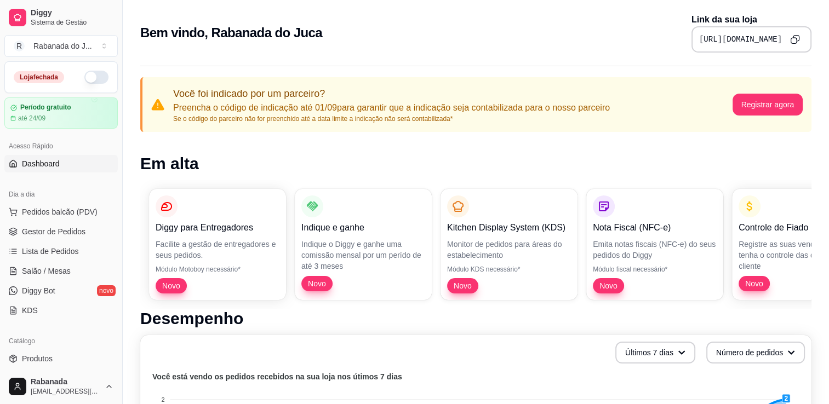  What do you see at coordinates (61, 18) in the screenshot?
I see `a: DiggySistema de Gestão` at bounding box center [61, 18].